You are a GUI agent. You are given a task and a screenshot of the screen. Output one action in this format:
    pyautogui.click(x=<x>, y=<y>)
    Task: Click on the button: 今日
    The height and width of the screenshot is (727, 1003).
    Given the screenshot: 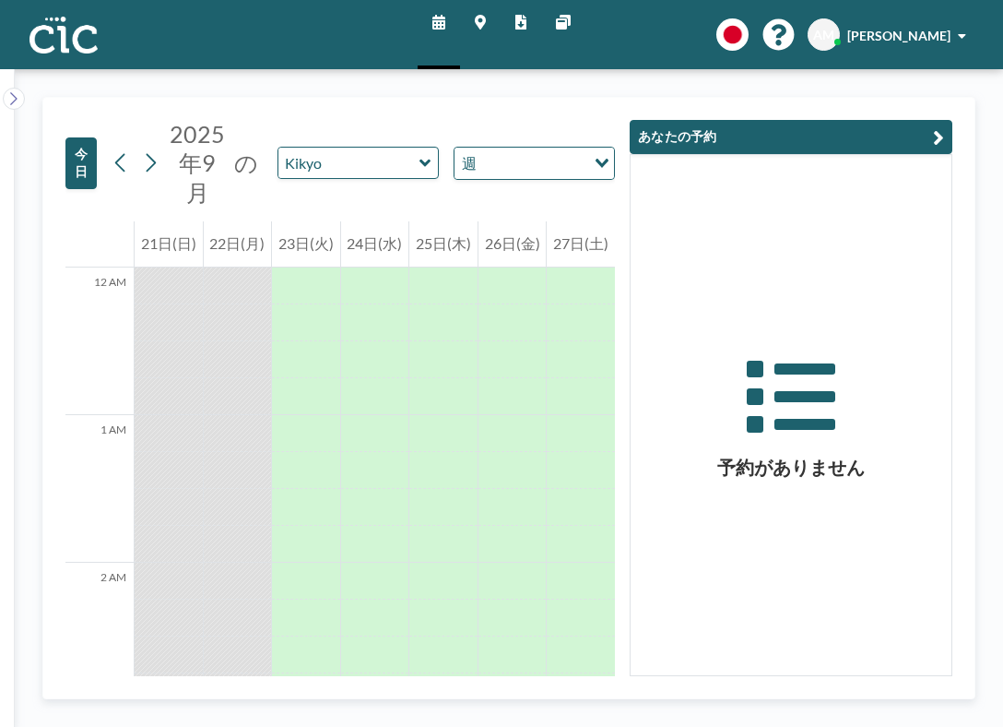 What is the action you would take?
    pyautogui.click(x=81, y=163)
    